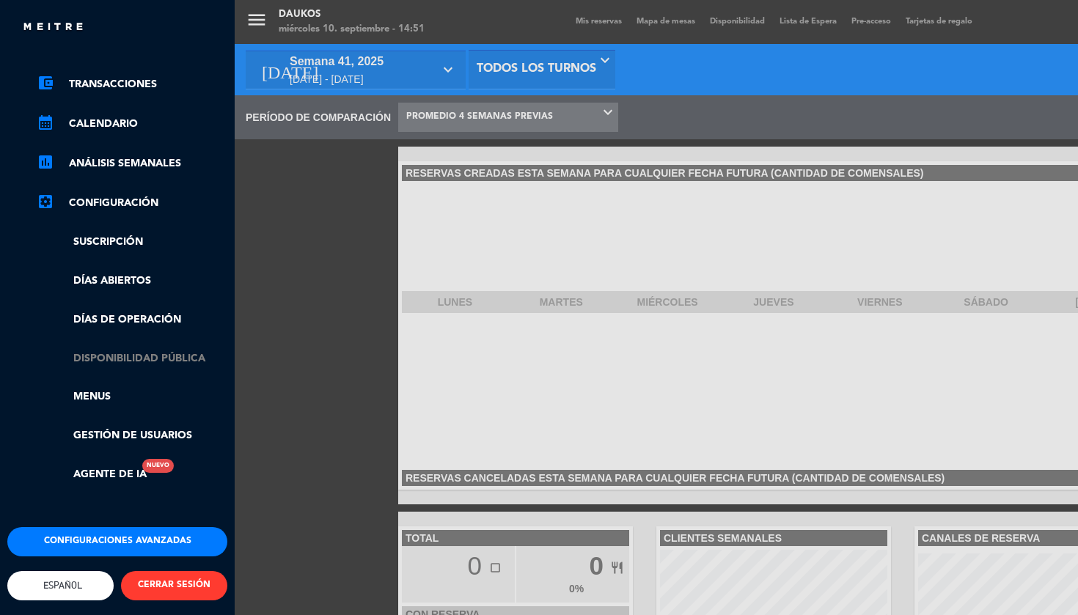 Image resolution: width=1078 pixels, height=615 pixels. Describe the element at coordinates (45, 122) in the screenshot. I see `i: calendar_month` at that location.